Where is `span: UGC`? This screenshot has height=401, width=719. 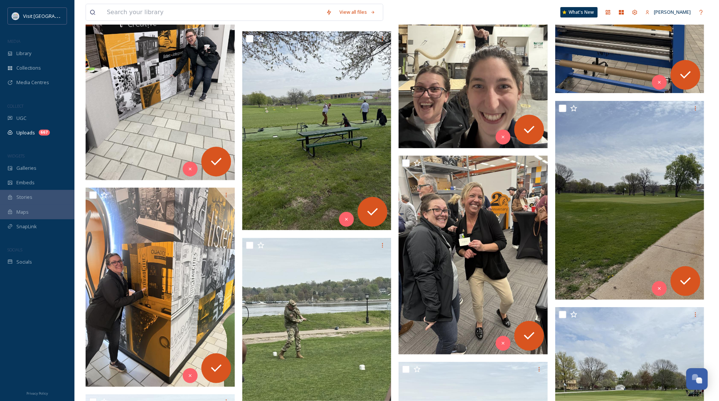 span: UGC is located at coordinates (21, 118).